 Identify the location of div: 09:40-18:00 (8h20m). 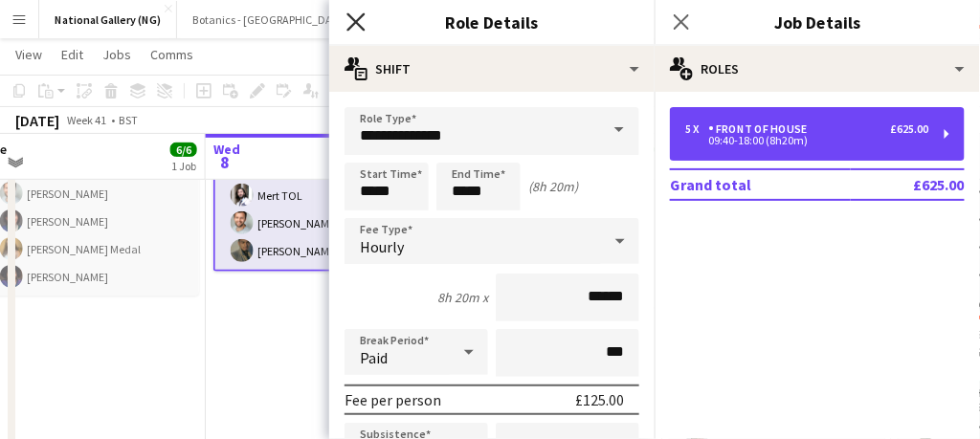
(807, 141).